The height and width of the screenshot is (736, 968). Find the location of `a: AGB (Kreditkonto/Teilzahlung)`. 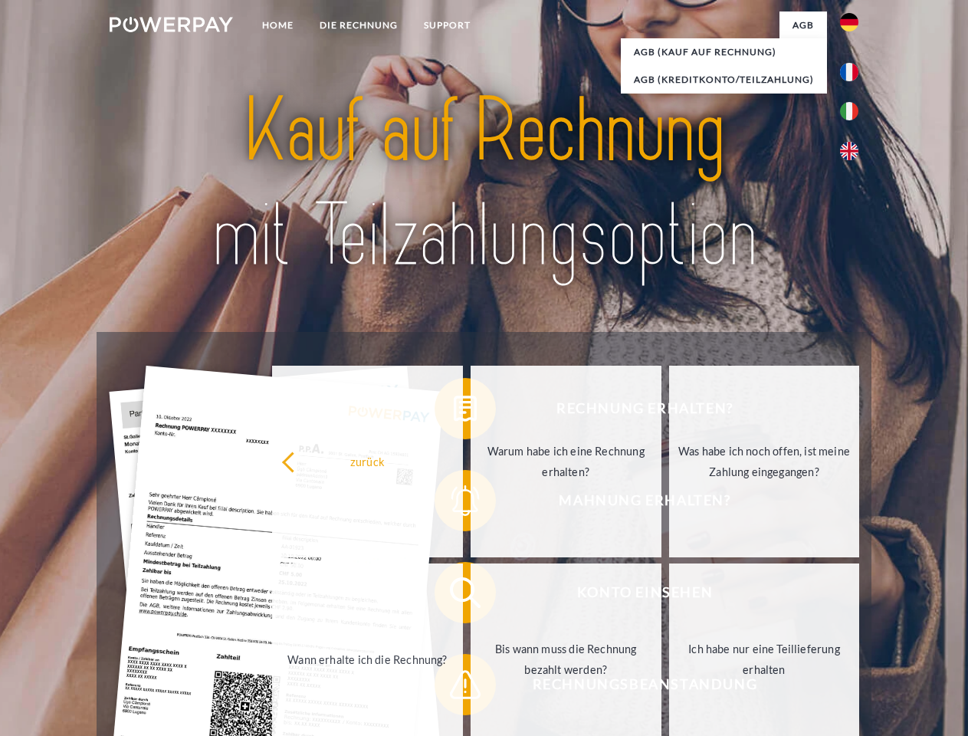

a: AGB (Kreditkonto/Teilzahlung) is located at coordinates (724, 80).